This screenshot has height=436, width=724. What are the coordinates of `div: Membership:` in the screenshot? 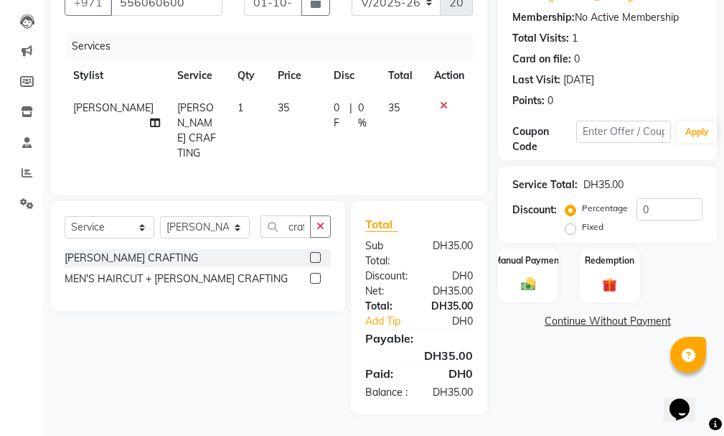 It's located at (543, 17).